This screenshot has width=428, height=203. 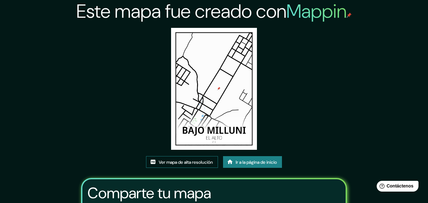 What do you see at coordinates (182, 162) in the screenshot?
I see `a: Ver mapa de alta resolución` at bounding box center [182, 162].